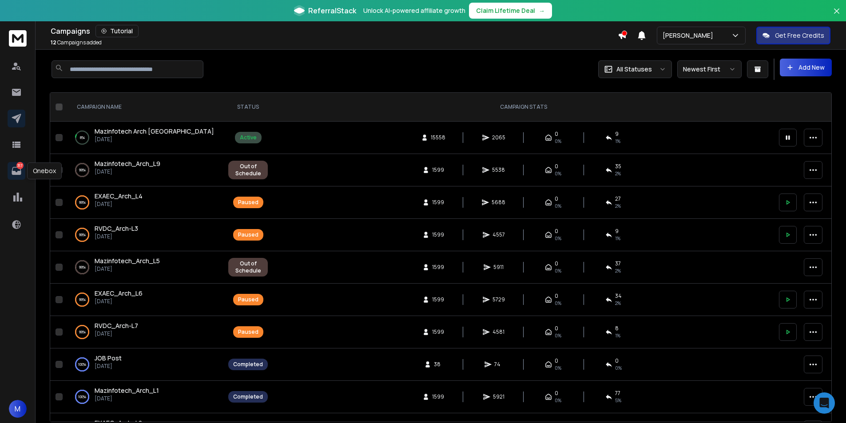  What do you see at coordinates (116, 228) in the screenshot?
I see `span: RVDC_Arch-L3` at bounding box center [116, 228].